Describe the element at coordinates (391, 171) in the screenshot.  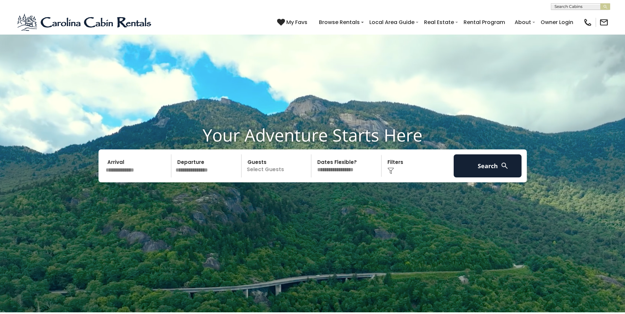
I see `img: filter--v1.png` at that location.